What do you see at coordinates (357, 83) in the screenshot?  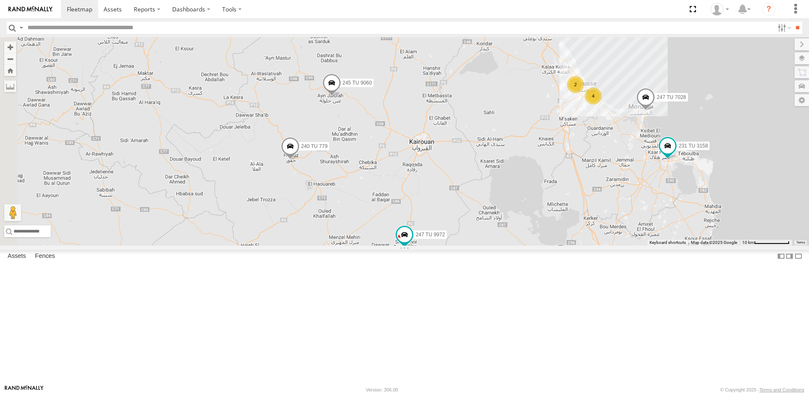 I see `span: 245 TU 9060` at bounding box center [357, 83].